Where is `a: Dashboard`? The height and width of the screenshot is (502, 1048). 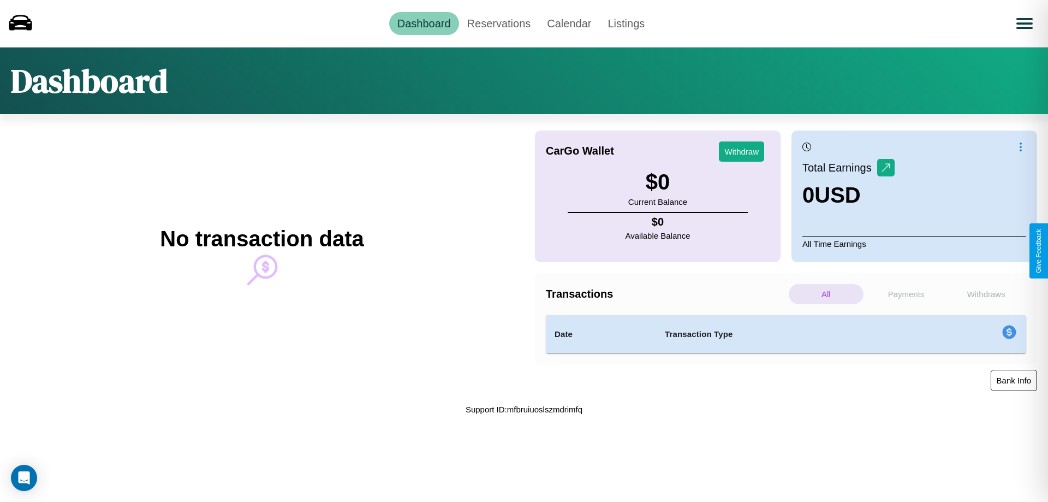 a: Dashboard is located at coordinates (424, 23).